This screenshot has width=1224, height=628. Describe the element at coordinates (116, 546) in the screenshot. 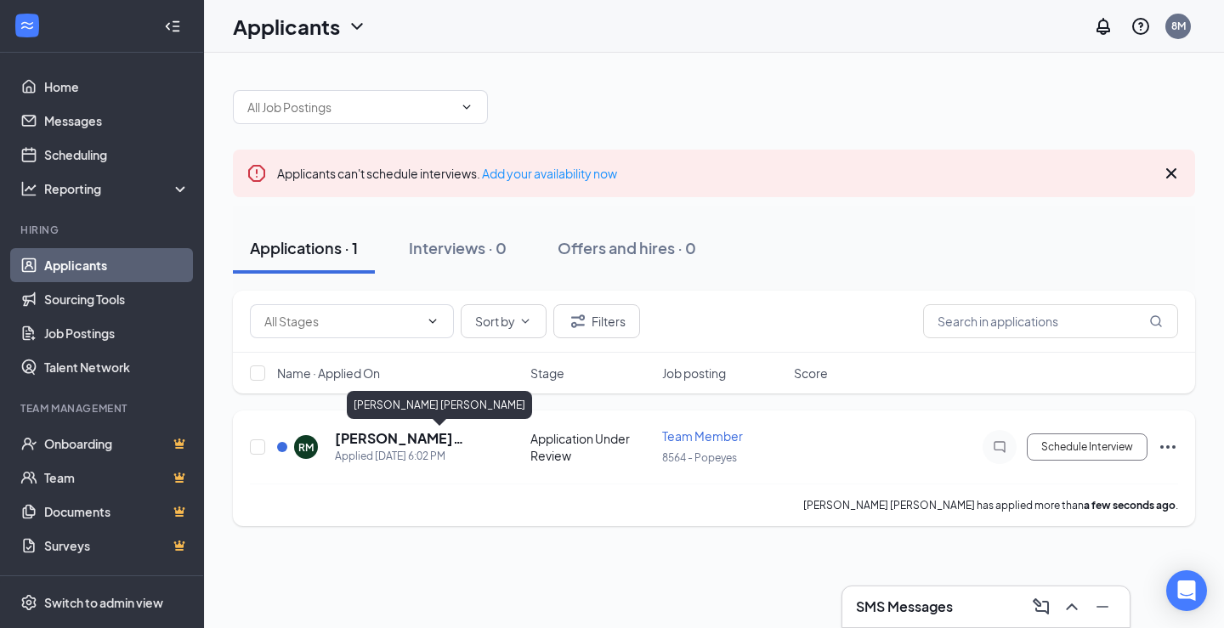

I see `a: SurveysCrown` at that location.